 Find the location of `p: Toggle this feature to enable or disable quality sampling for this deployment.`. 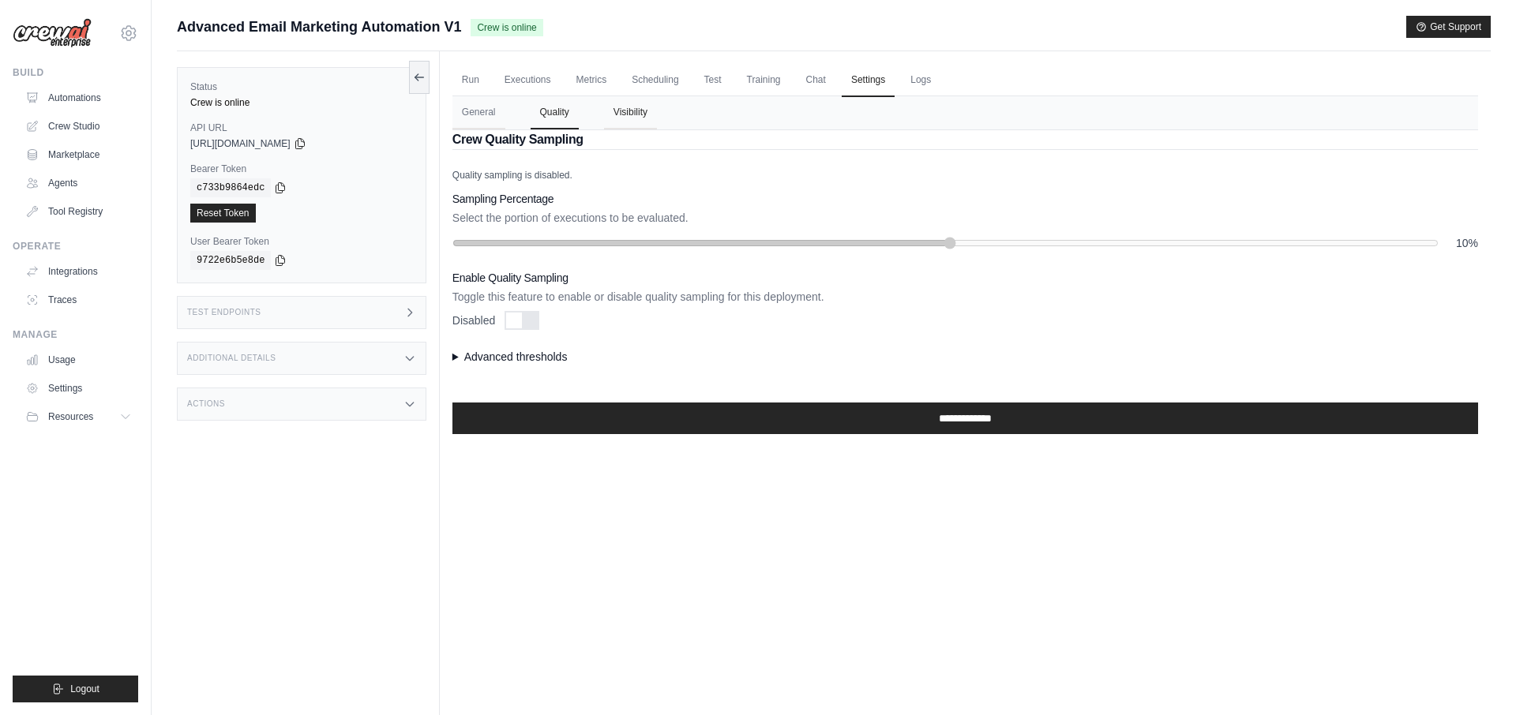

p: Toggle this feature to enable or disable quality sampling for this deployment. is located at coordinates (965, 297).